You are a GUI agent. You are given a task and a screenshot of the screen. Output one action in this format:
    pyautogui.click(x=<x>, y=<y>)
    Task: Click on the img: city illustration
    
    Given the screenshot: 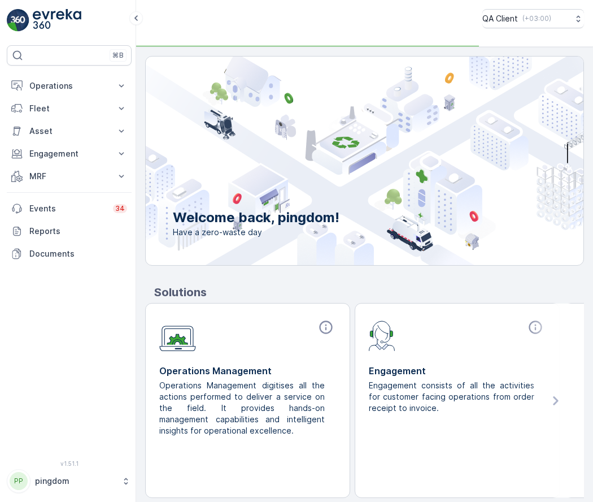 What is the action you would take?
    pyautogui.click(x=339, y=160)
    